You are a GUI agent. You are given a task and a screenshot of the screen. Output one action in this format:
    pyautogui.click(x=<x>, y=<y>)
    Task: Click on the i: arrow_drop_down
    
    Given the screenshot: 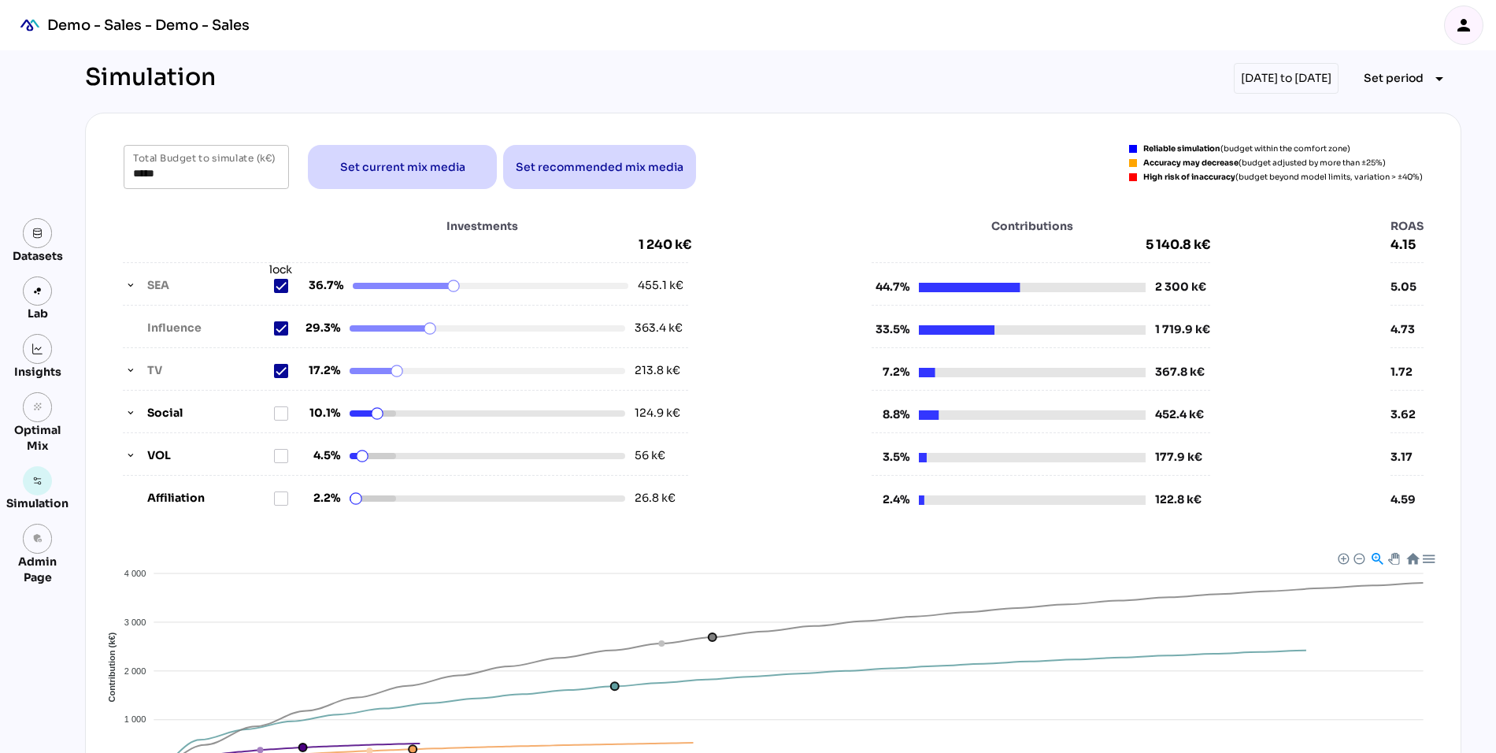 What is the action you would take?
    pyautogui.click(x=1439, y=79)
    